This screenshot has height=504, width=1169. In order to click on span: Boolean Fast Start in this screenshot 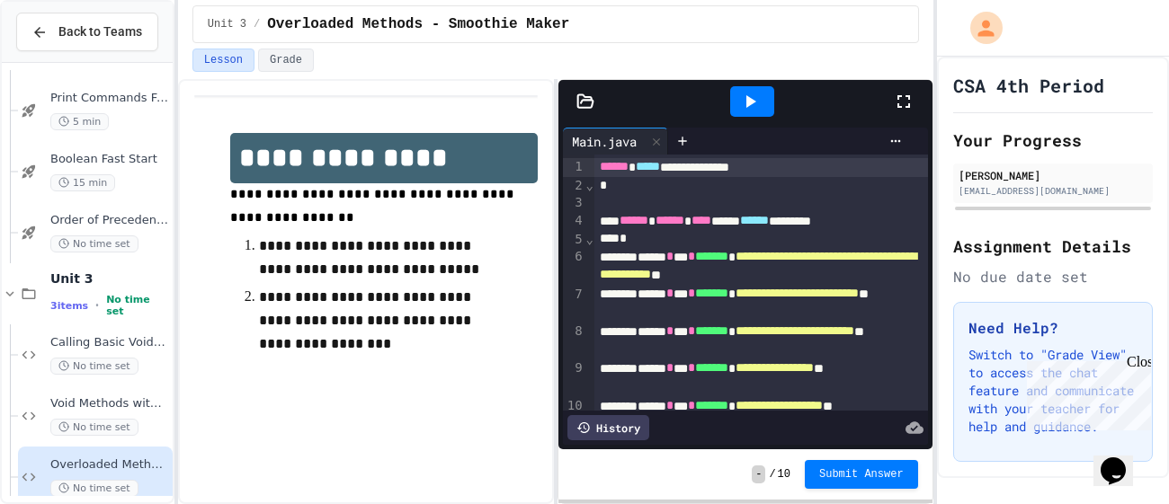, I will do `click(110, 159)`.